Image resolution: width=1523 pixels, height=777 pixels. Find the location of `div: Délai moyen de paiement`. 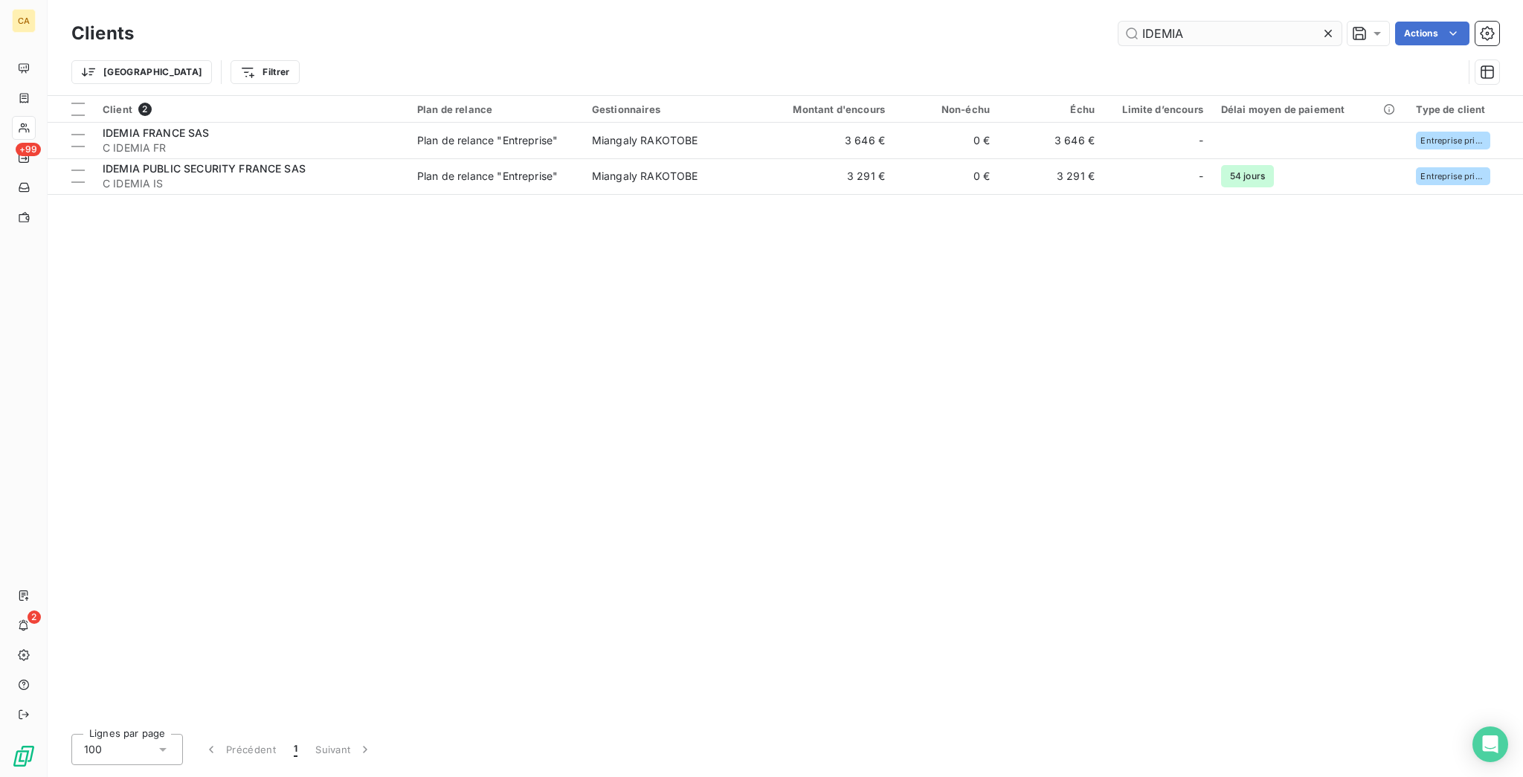

div: Délai moyen de paiement is located at coordinates (1309, 109).